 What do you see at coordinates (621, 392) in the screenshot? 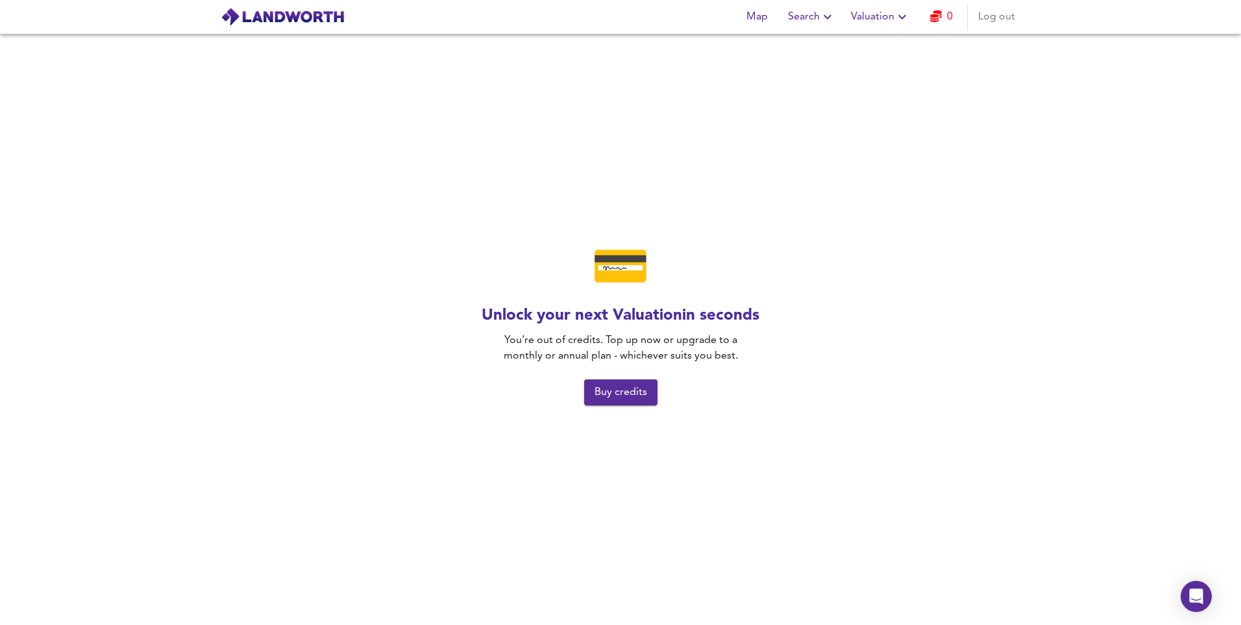
I see `button: Buy credits` at bounding box center [621, 392].